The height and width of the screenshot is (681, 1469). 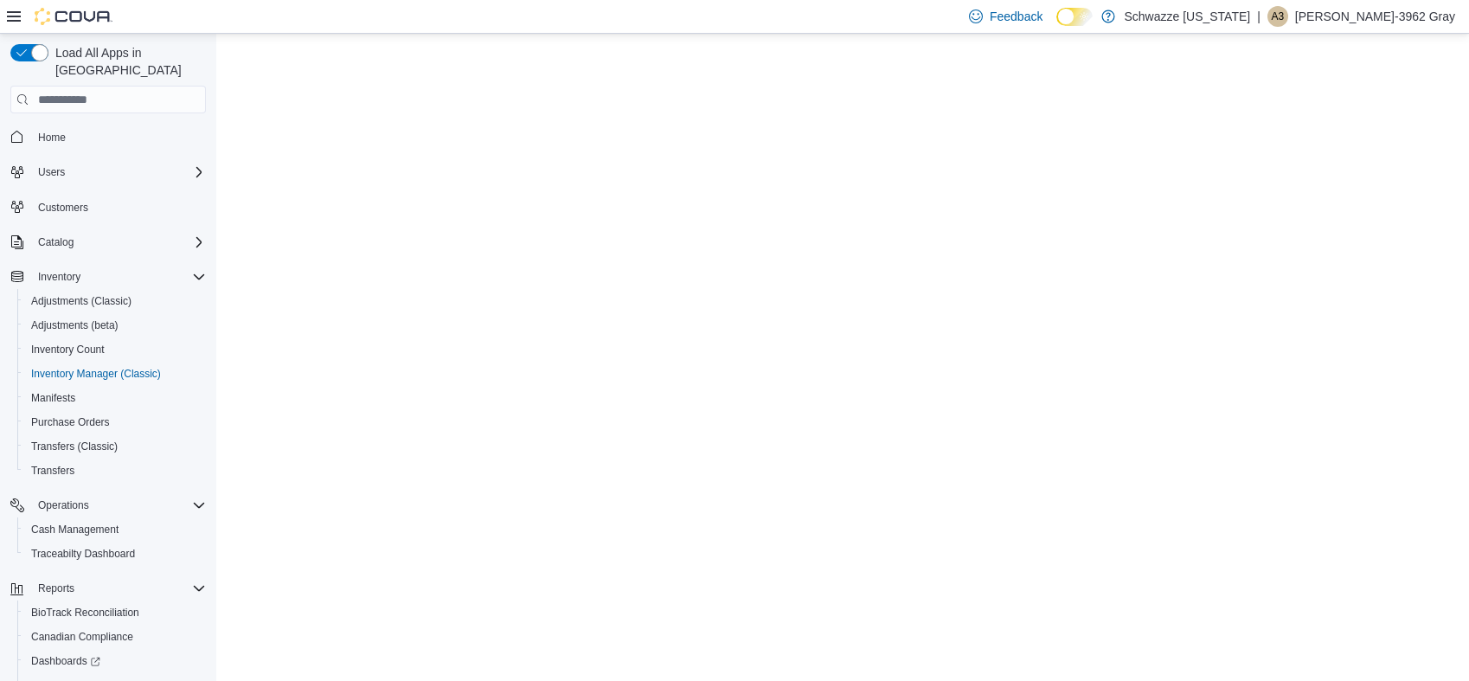 What do you see at coordinates (63, 208) in the screenshot?
I see `a: Customers` at bounding box center [63, 208].